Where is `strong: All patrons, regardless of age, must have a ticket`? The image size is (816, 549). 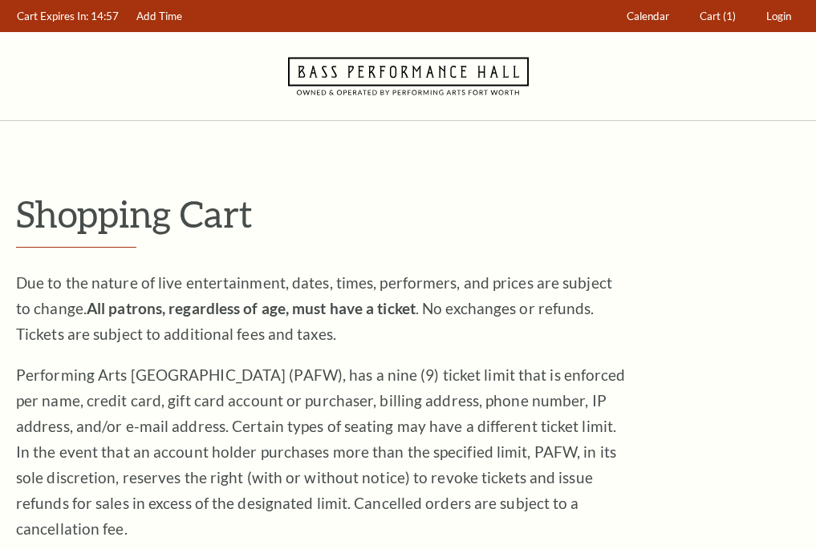 strong: All patrons, regardless of age, must have a ticket is located at coordinates (251, 308).